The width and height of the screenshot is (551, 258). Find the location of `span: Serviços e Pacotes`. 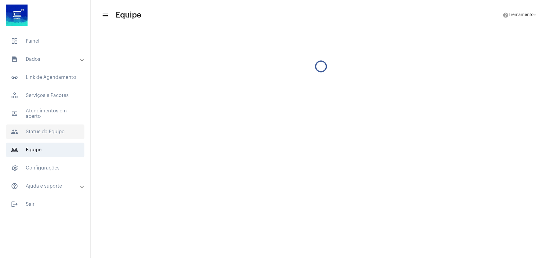

span: Serviços e Pacotes is located at coordinates (45, 96).